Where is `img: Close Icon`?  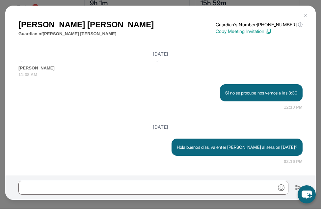 img: Close Icon is located at coordinates (306, 19).